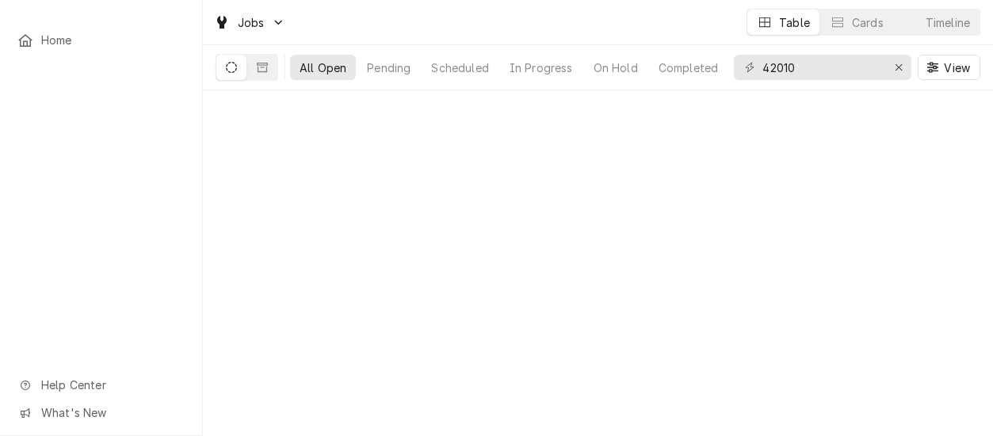 This screenshot has height=436, width=993. I want to click on div: Timeline, so click(948, 22).